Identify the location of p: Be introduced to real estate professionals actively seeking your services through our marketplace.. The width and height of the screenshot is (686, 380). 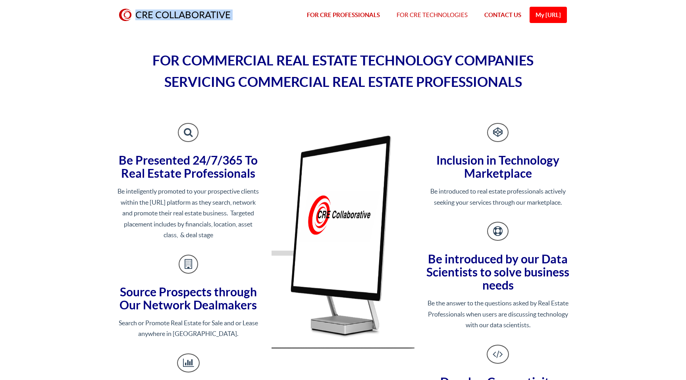
(498, 197).